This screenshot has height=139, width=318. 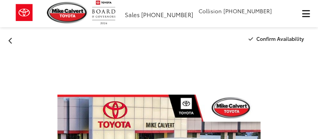 I want to click on button: Confirm Availability, so click(x=278, y=38).